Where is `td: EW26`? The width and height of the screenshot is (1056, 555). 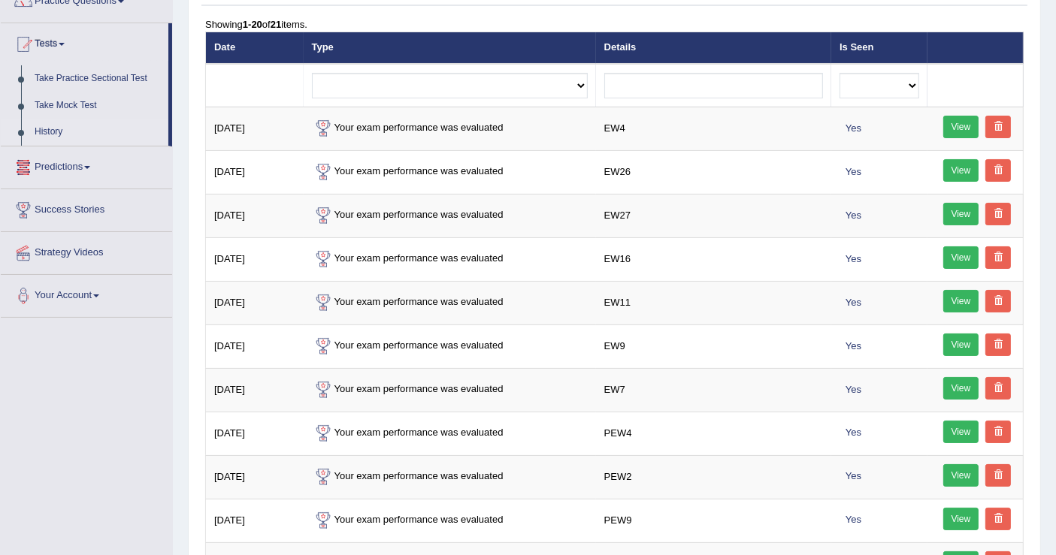 td: EW26 is located at coordinates (713, 172).